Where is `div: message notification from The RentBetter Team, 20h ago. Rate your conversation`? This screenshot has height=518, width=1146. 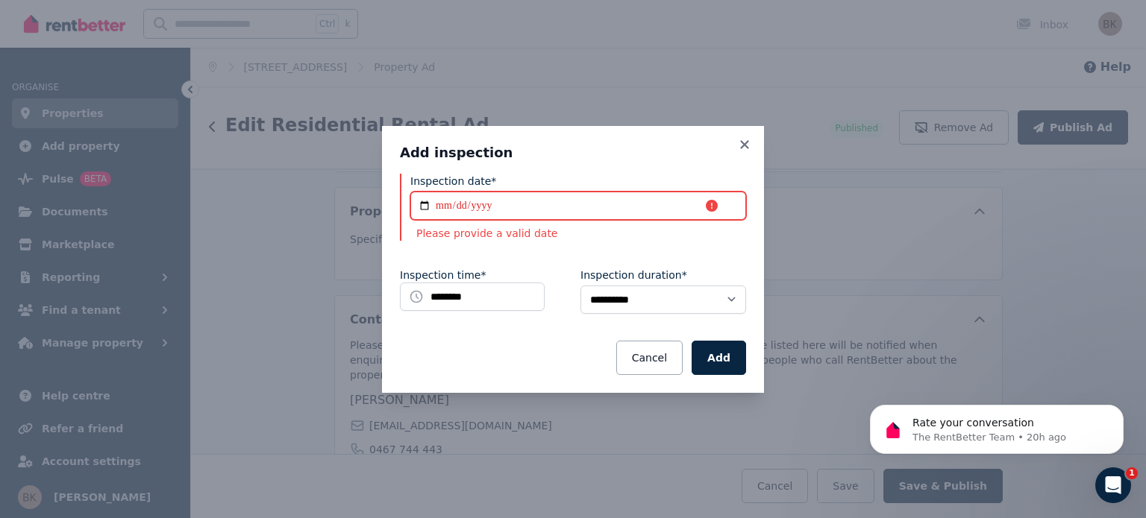 div: message notification from The RentBetter Team, 20h ago. Rate your conversation is located at coordinates (149, 56).